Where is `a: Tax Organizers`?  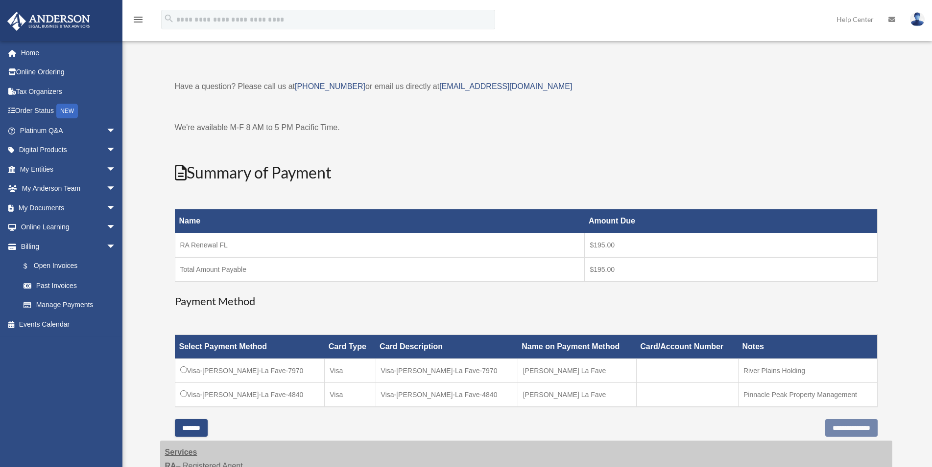 a: Tax Organizers is located at coordinates (69, 92).